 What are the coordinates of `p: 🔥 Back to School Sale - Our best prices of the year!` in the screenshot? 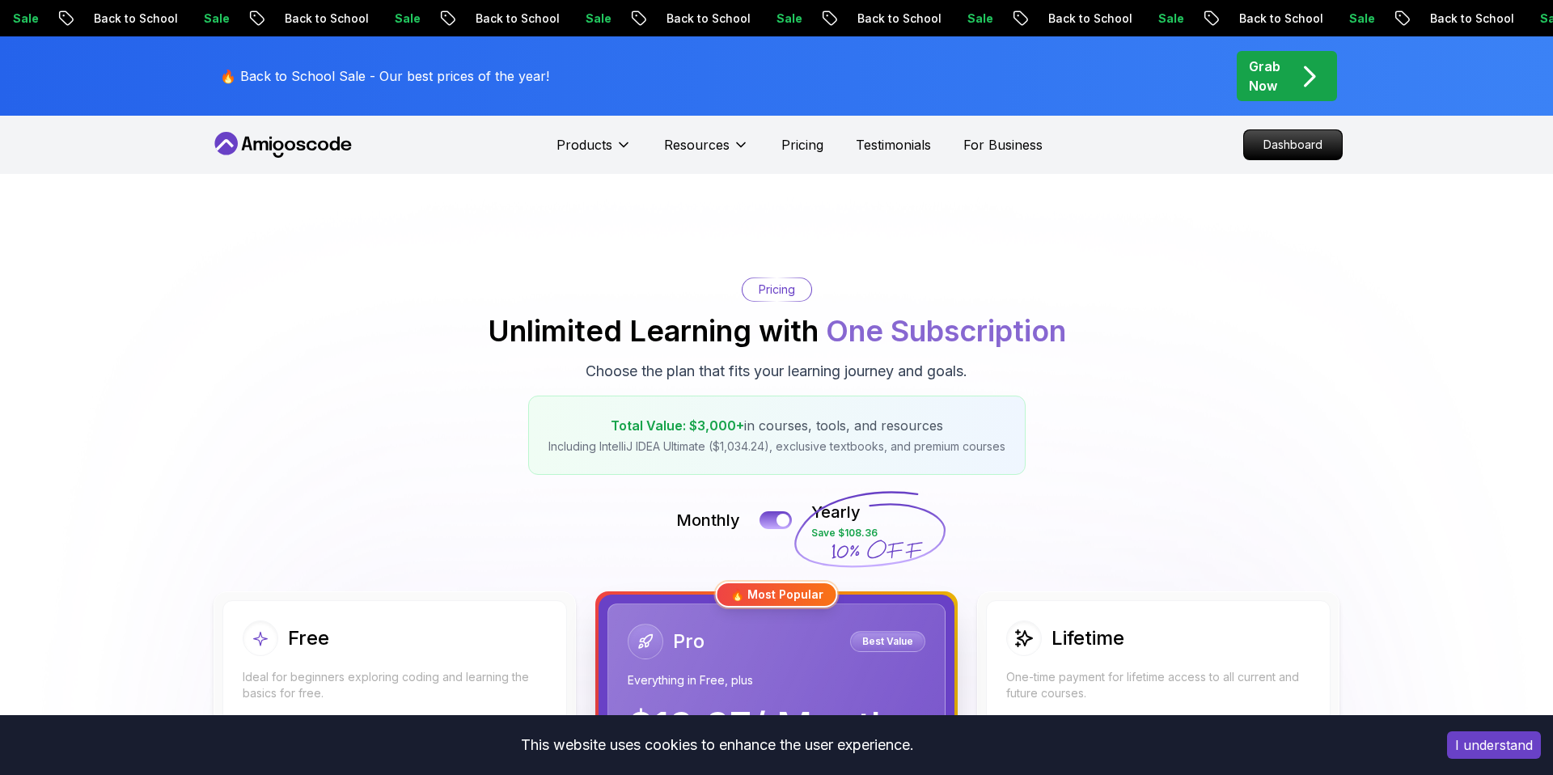 It's located at (384, 76).